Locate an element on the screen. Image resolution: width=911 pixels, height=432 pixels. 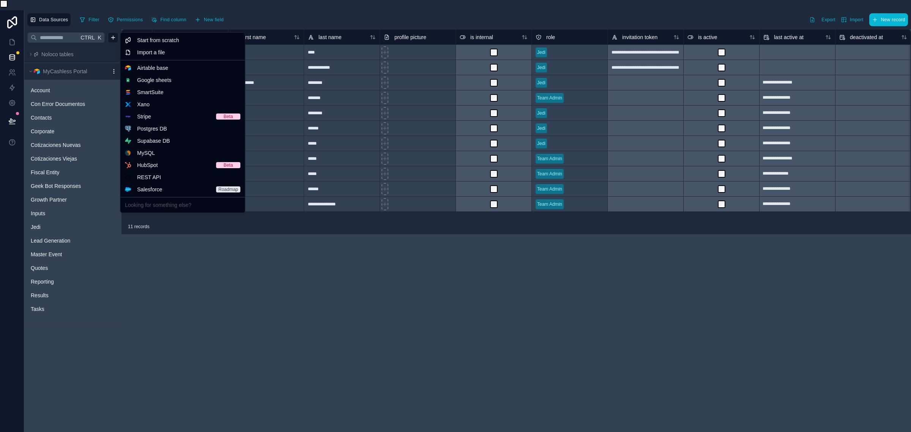
span: Google sheets is located at coordinates (154, 80).